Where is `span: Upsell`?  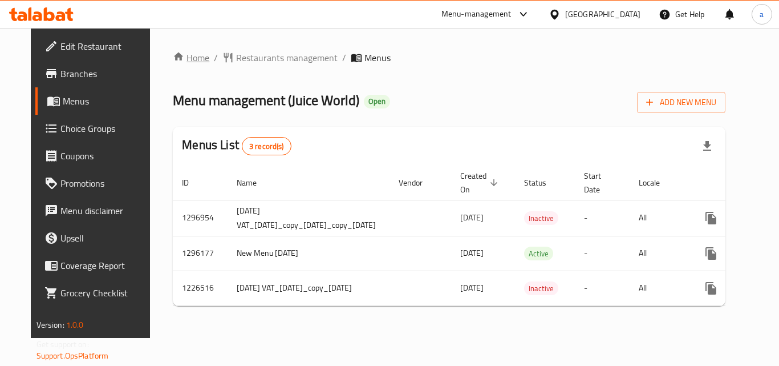 span: Upsell is located at coordinates (106, 238).